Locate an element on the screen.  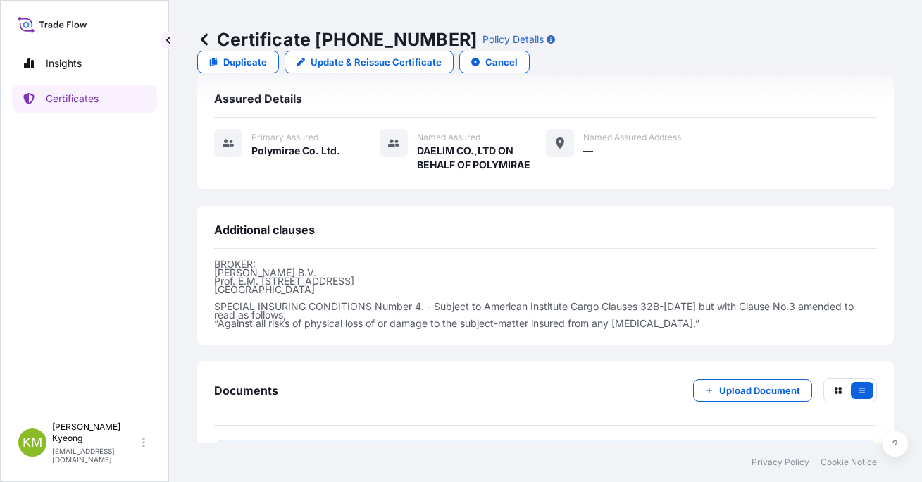
p: Upload Document is located at coordinates (760, 390).